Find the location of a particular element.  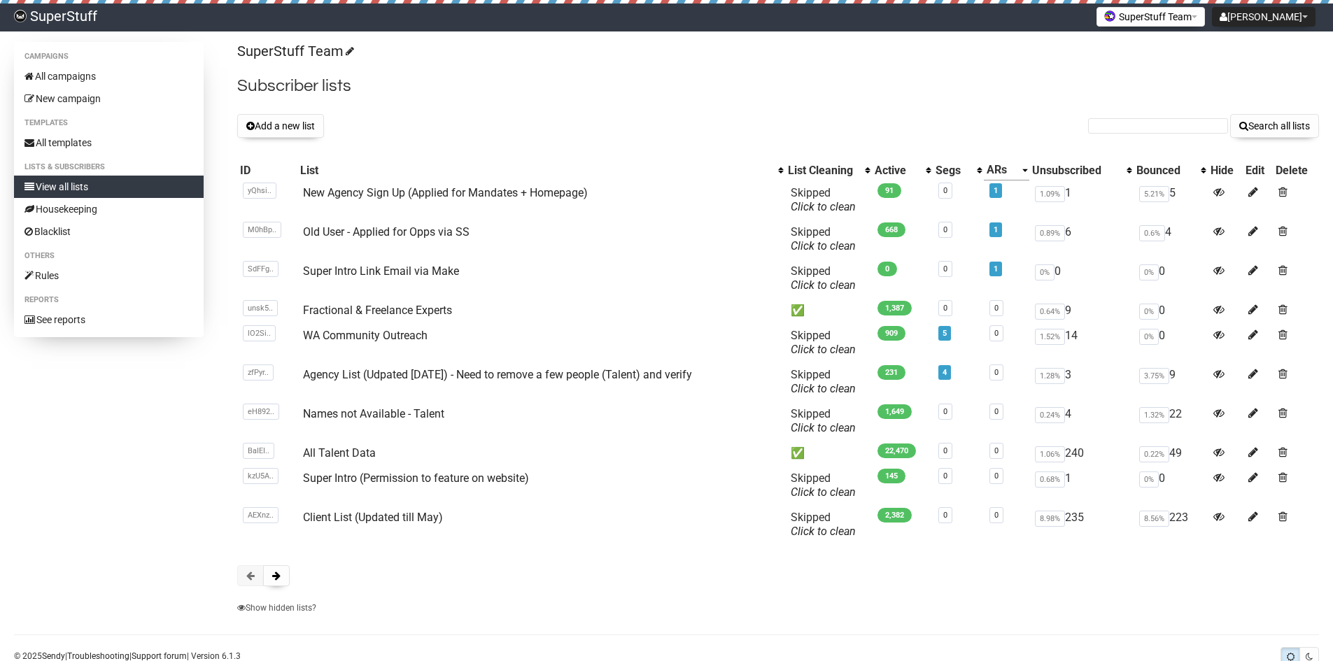

div: Delete is located at coordinates (1296, 171).